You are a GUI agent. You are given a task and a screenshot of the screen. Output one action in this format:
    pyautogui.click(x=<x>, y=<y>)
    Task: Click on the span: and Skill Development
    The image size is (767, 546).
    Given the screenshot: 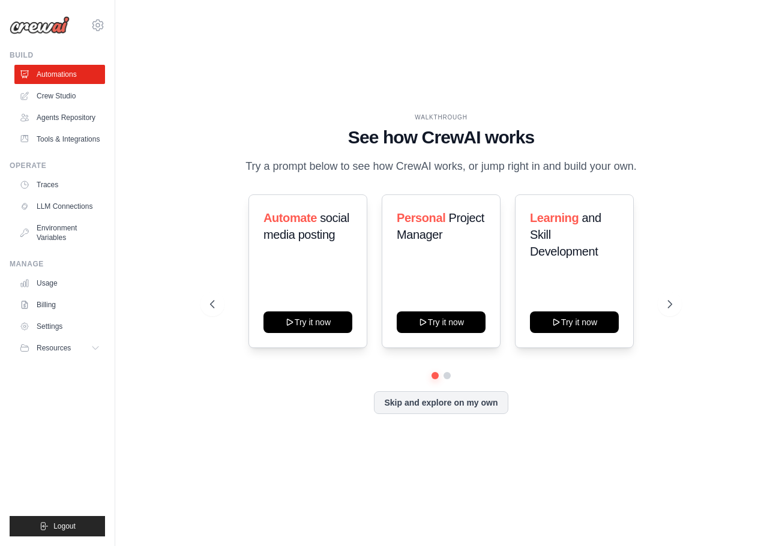 What is the action you would take?
    pyautogui.click(x=565, y=235)
    